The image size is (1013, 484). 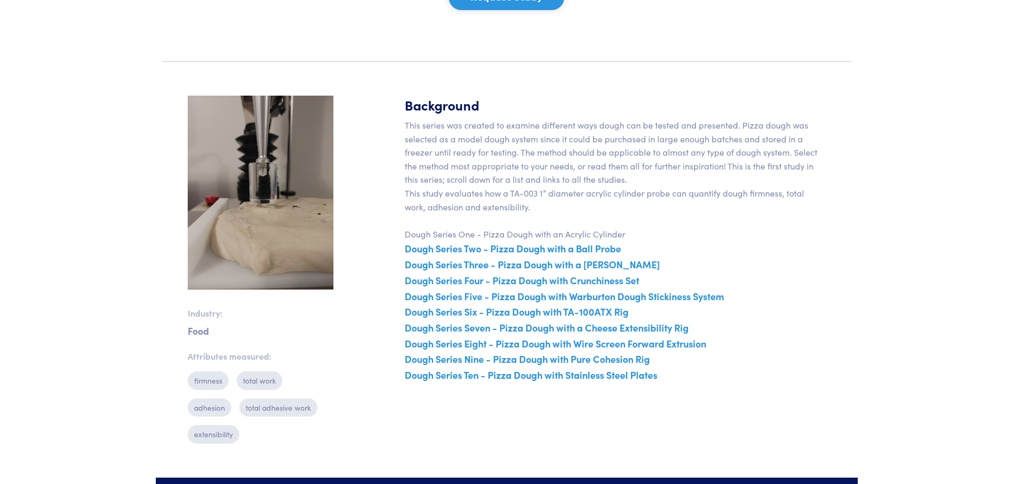 What do you see at coordinates (521, 280) in the screenshot?
I see `a: Dough Series Four - Pizza Dough with Crunchiness Set` at bounding box center [521, 280].